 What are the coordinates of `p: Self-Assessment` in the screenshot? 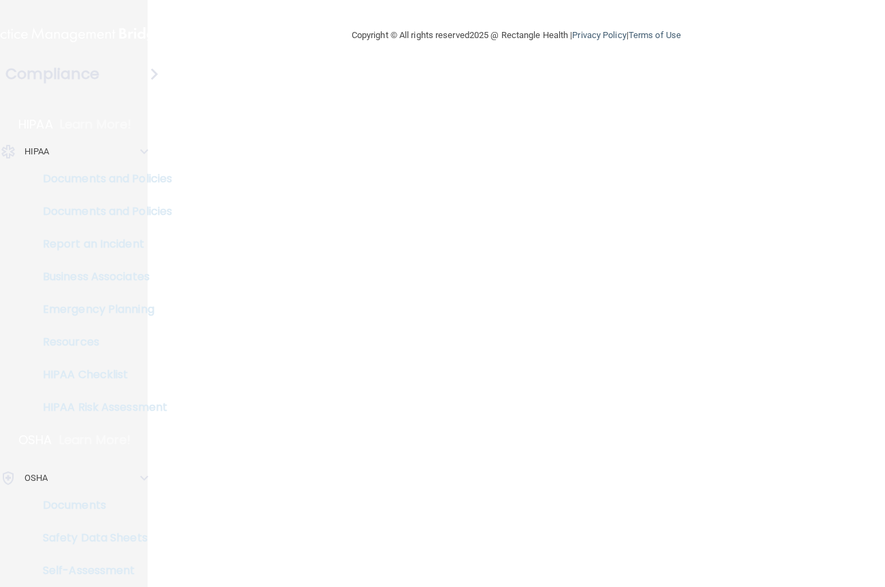 It's located at (101, 571).